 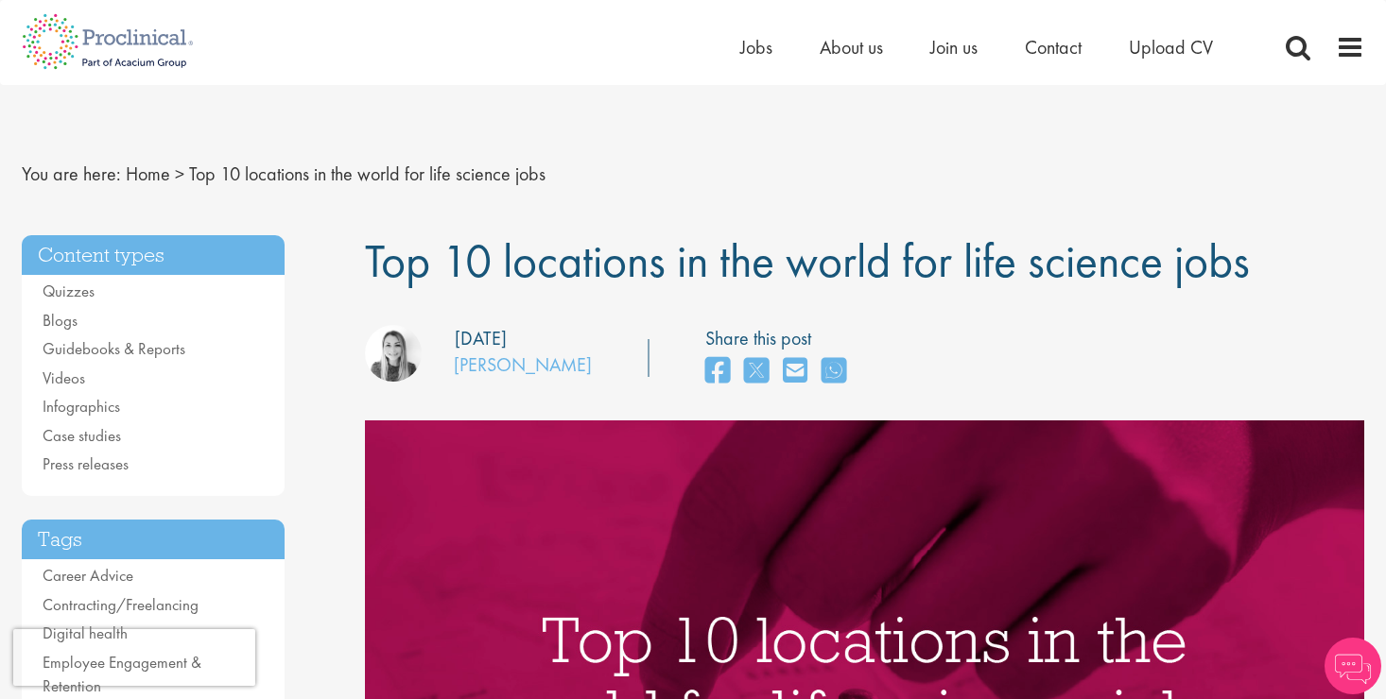 I want to click on a: About us, so click(x=851, y=47).